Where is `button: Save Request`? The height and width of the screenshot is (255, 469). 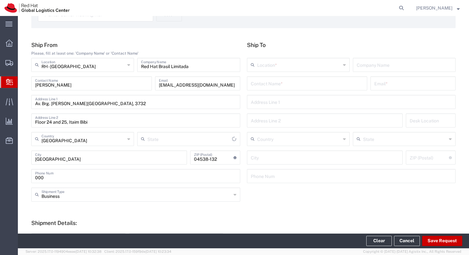 button: Save Request is located at coordinates (442, 241).